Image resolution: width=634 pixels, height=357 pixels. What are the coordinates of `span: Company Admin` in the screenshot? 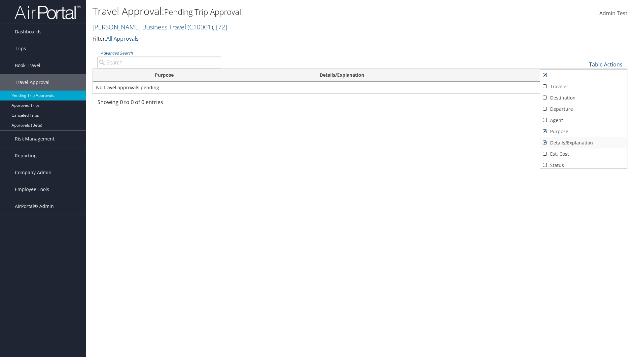 It's located at (33, 173).